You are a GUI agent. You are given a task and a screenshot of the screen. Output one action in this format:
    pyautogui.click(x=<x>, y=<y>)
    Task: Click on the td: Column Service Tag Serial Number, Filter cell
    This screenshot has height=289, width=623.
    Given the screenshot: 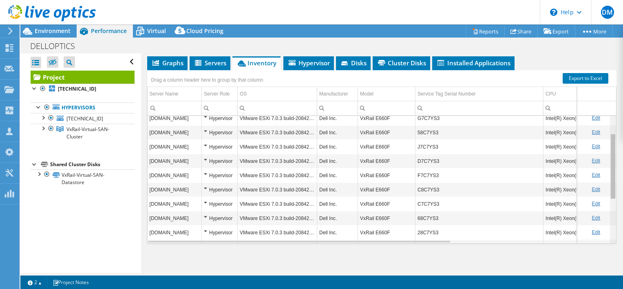 What is the action you would take?
    pyautogui.click(x=479, y=108)
    